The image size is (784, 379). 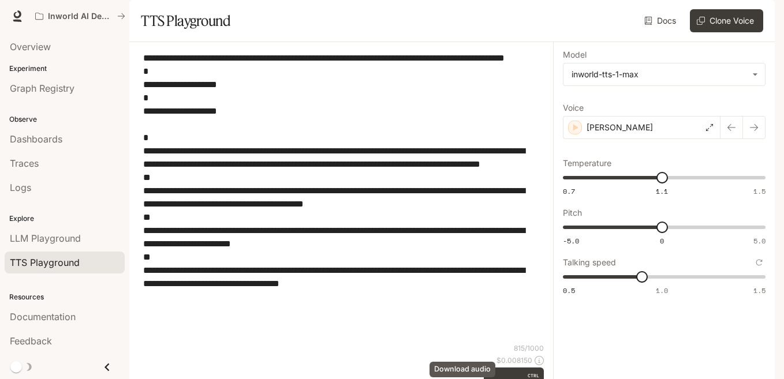 I want to click on span: 1.1, so click(x=662, y=191).